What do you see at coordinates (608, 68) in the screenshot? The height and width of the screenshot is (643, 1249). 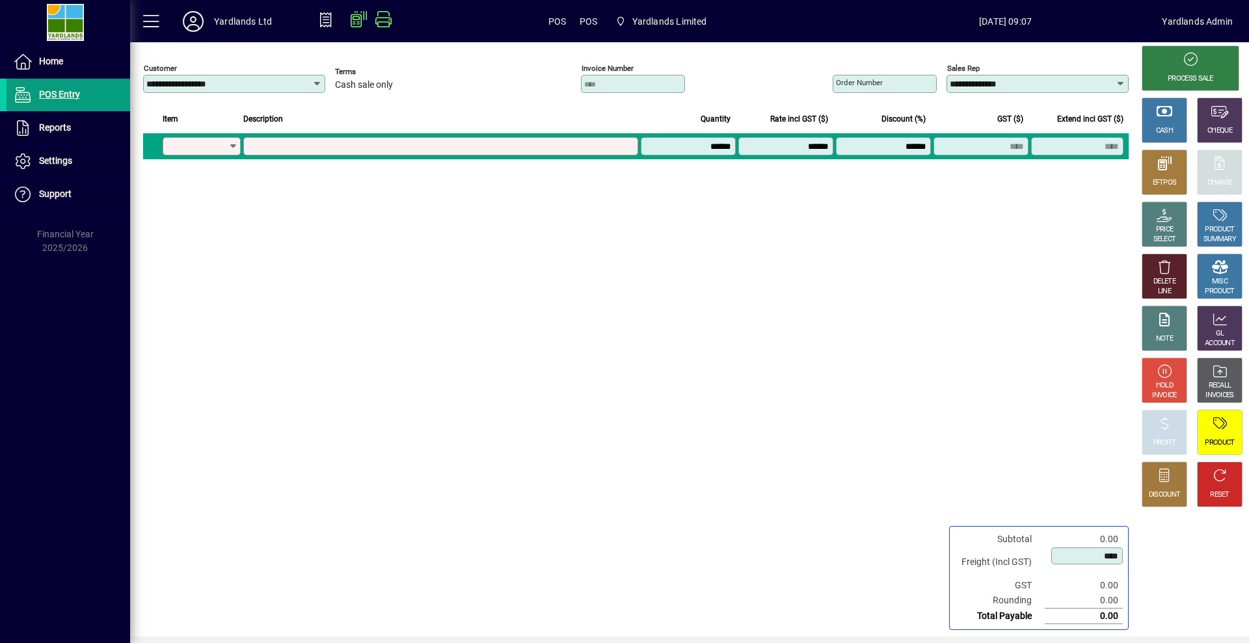 I see `mat-label: Invoice number` at bounding box center [608, 68].